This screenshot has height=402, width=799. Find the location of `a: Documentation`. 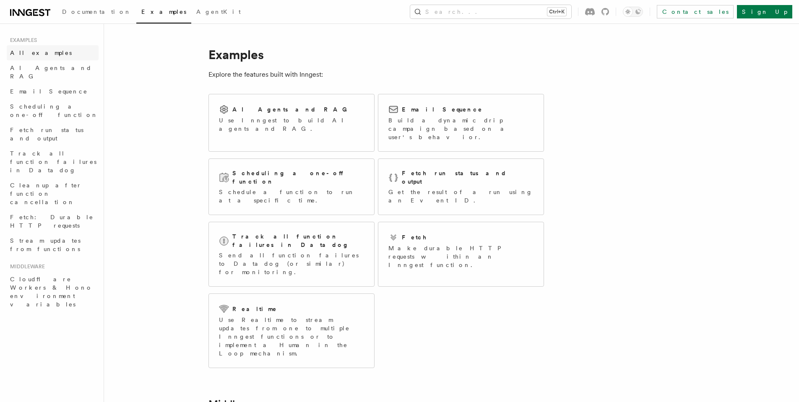

a: Documentation is located at coordinates (96, 13).